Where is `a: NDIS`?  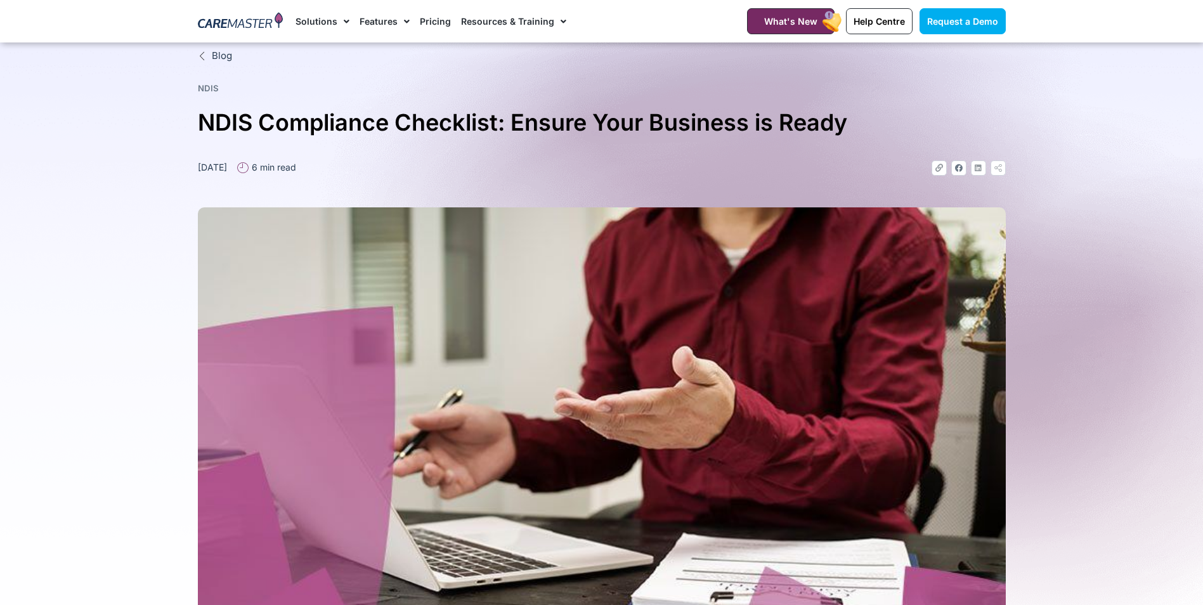 a: NDIS is located at coordinates (208, 88).